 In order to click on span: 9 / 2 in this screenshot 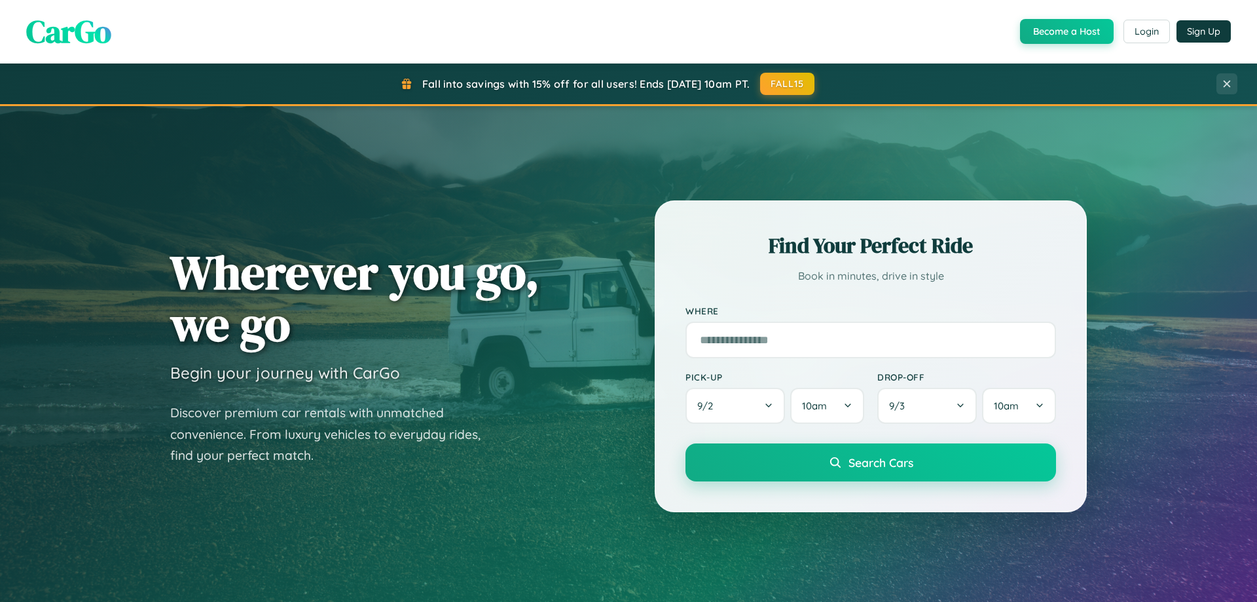, I will do `click(708, 405)`.